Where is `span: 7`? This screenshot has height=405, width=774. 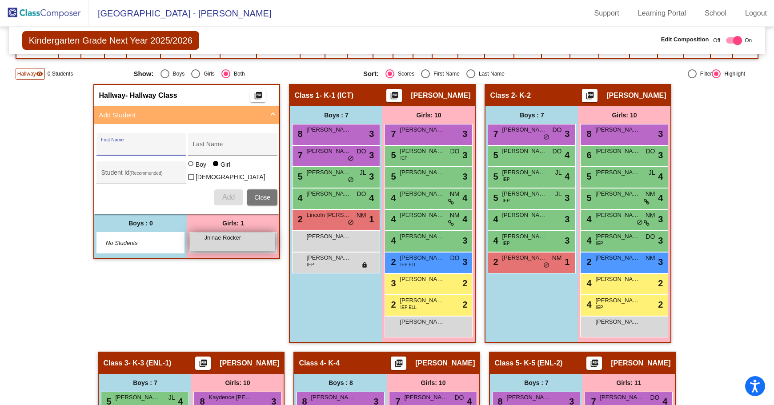 span: 7 is located at coordinates (494, 134).